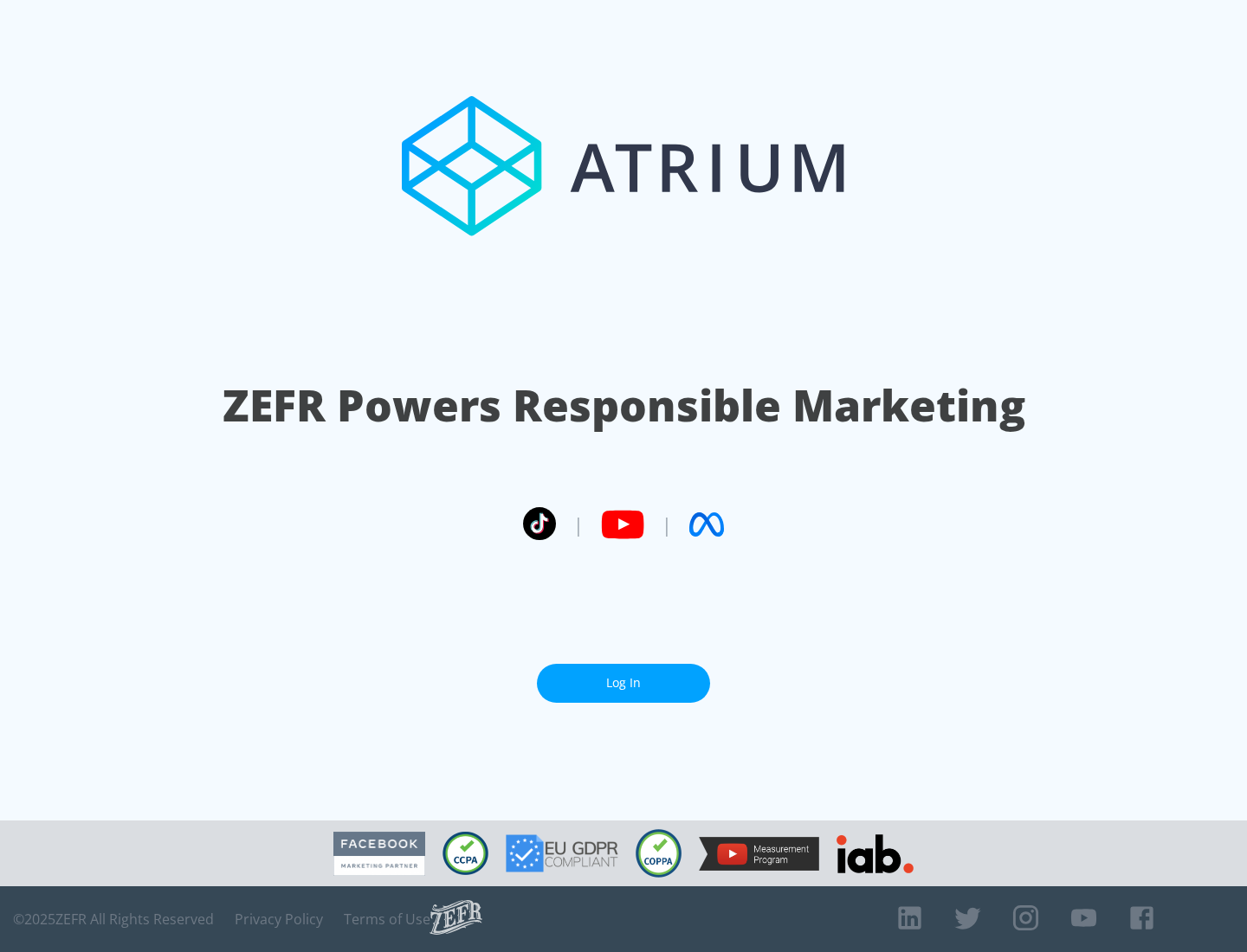  I want to click on h1: ZEFR Powers Responsible Marketing, so click(624, 405).